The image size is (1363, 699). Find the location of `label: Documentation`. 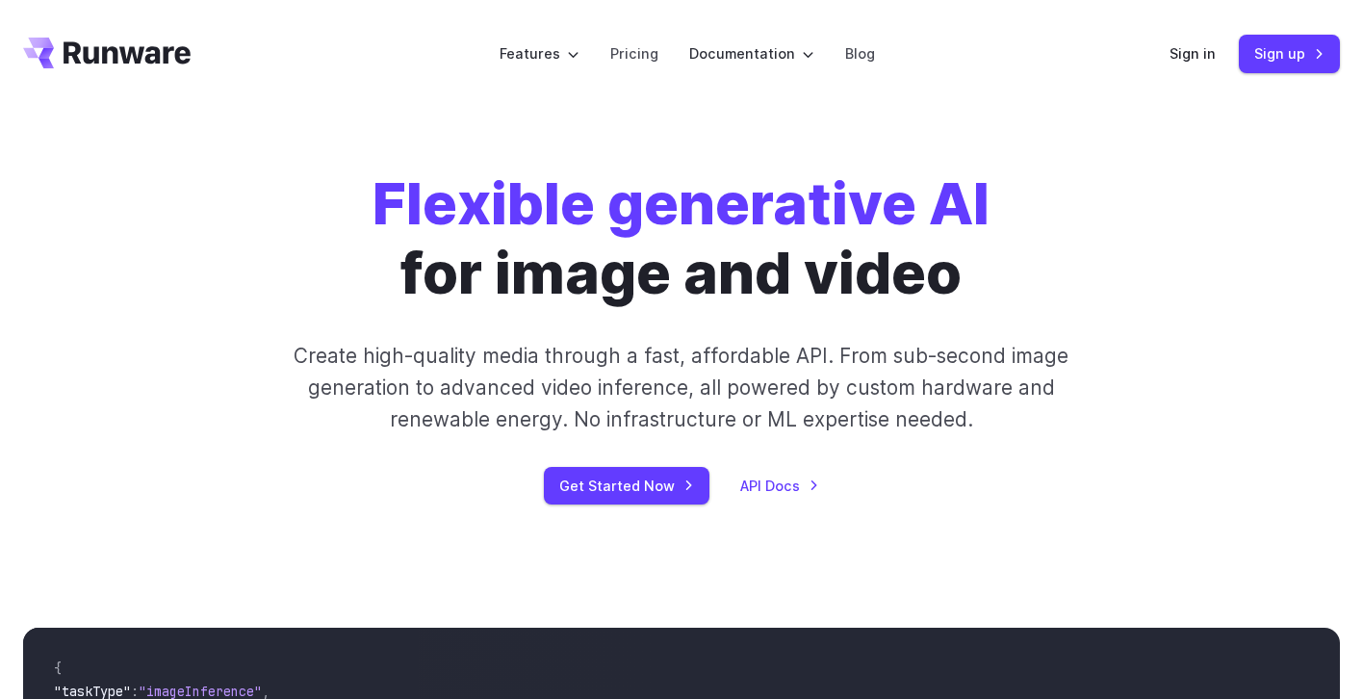

label: Documentation is located at coordinates (752, 53).